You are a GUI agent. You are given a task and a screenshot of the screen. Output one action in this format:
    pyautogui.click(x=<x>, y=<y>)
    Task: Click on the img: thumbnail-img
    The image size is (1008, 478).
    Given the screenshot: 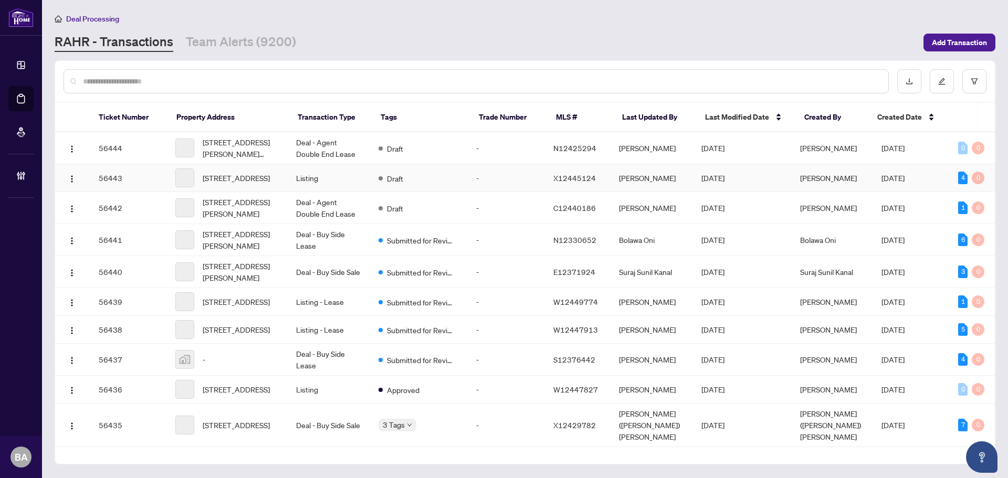 What is the action you would take?
    pyautogui.click(x=185, y=360)
    